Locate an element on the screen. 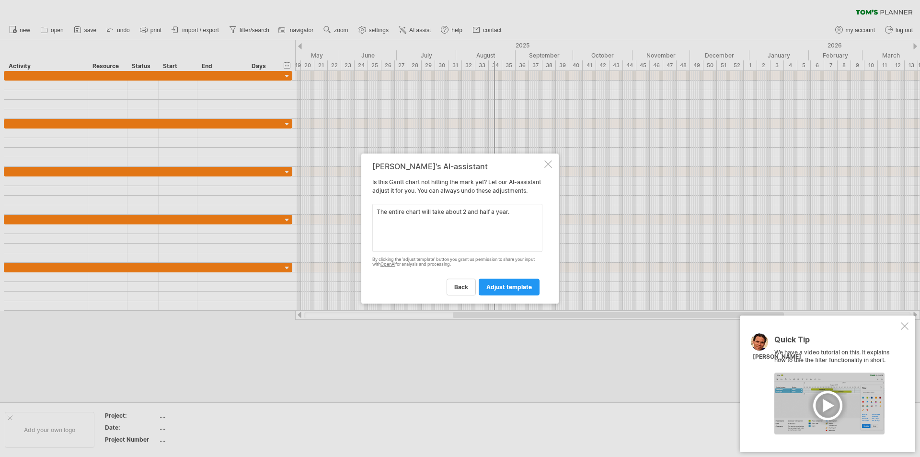 This screenshot has height=457, width=920. div: Quick Tip is located at coordinates (837, 342).